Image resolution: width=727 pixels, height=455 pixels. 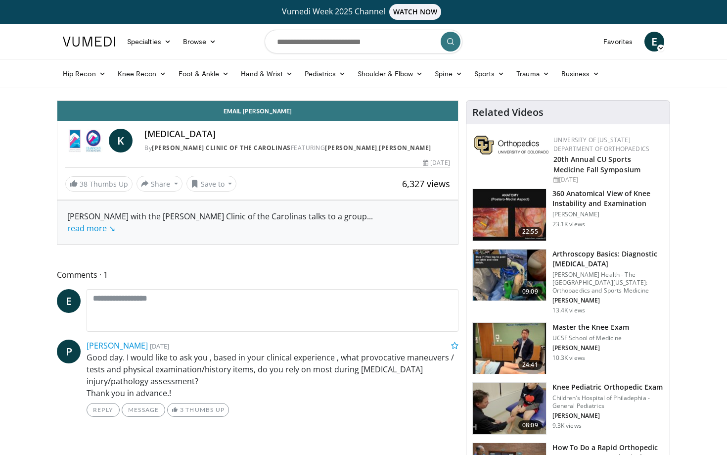 What do you see at coordinates (530, 291) in the screenshot?
I see `span: 09:09` at bounding box center [530, 291].